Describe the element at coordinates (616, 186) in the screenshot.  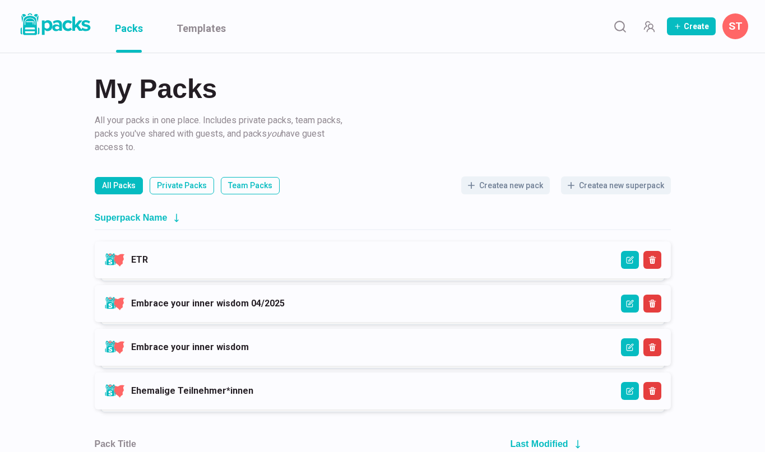
I see `button: Createa new superpack` at that location.